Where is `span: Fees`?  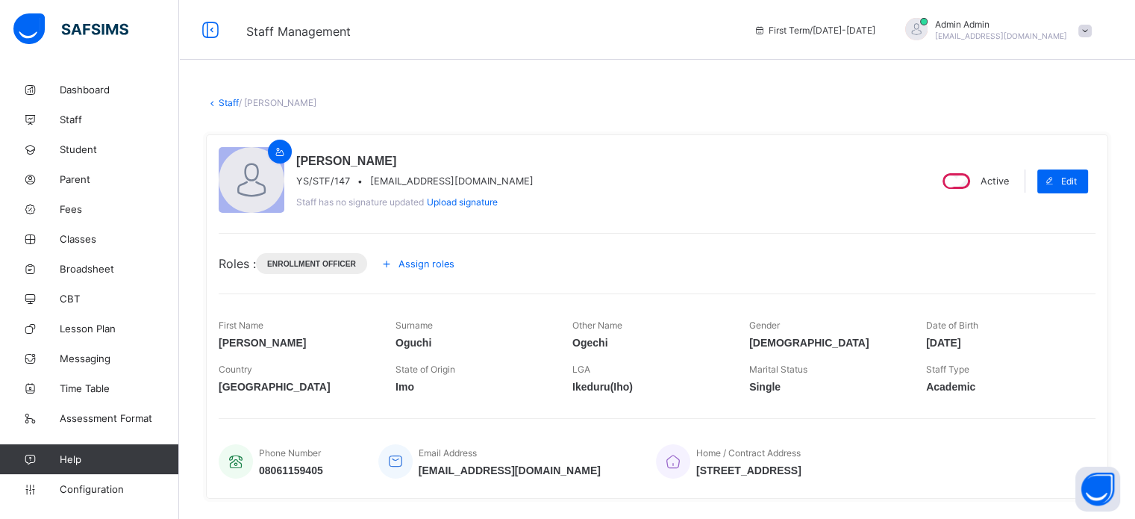 span: Fees is located at coordinates (119, 209).